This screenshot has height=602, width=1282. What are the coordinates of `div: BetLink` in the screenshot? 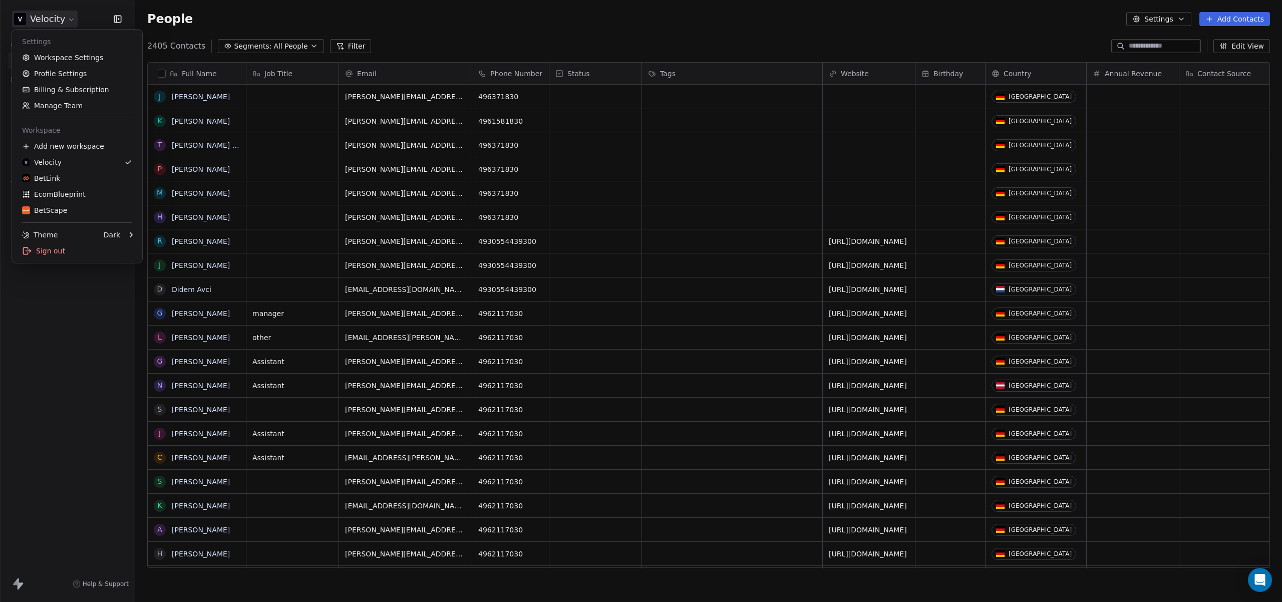 It's located at (41, 178).